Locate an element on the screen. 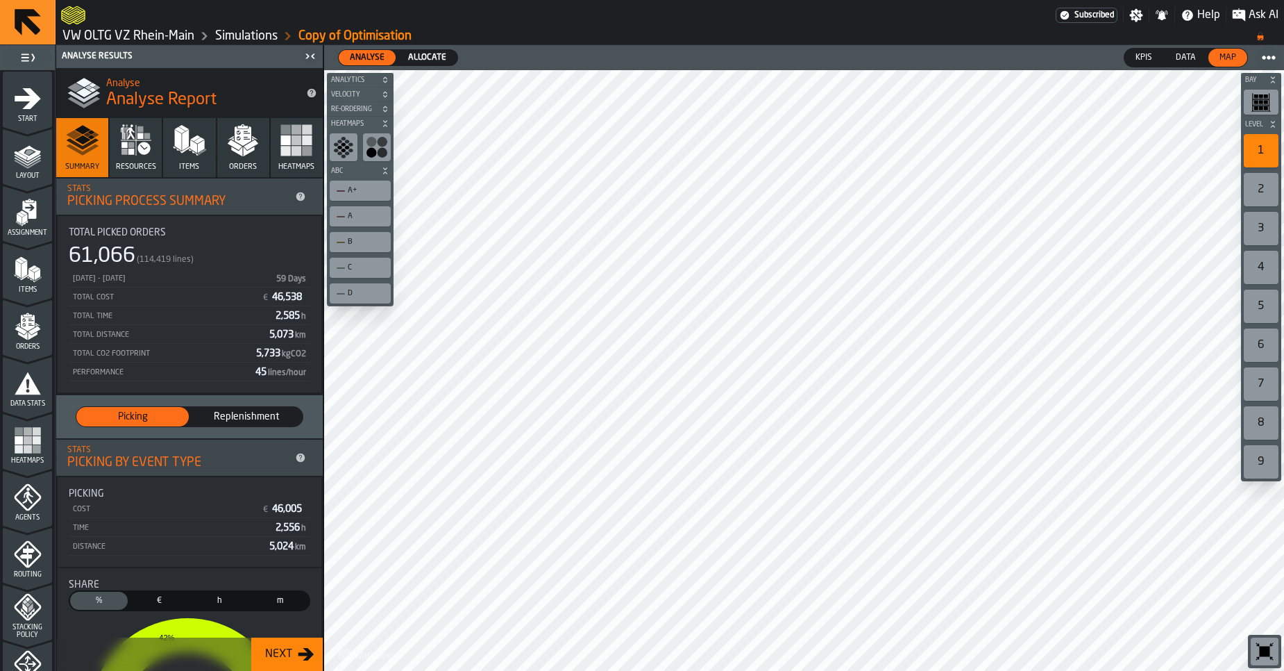  div: C is located at coordinates (367, 267).